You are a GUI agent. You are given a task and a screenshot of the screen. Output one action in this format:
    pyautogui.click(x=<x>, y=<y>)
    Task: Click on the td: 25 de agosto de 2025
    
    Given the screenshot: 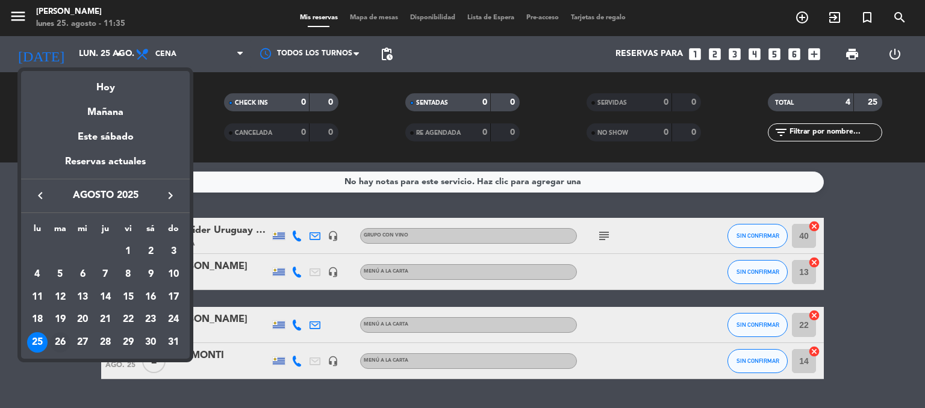 What is the action you would take?
    pyautogui.click(x=37, y=343)
    